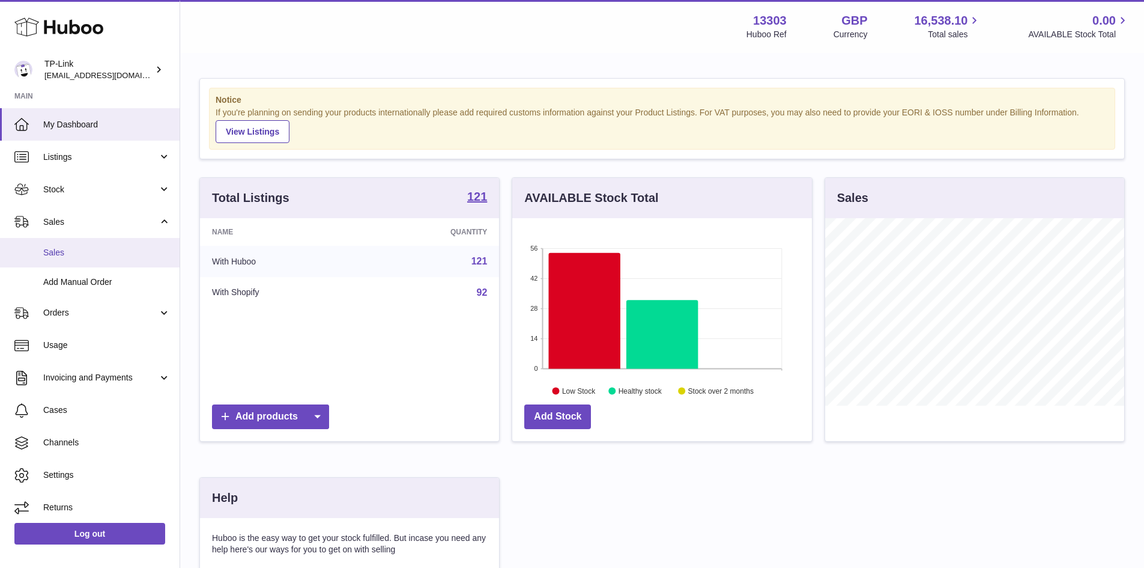 This screenshot has width=1144, height=568. What do you see at coordinates (23, 70) in the screenshot?
I see `img: internalAdmin-13303@internal.huboo.com` at bounding box center [23, 70].